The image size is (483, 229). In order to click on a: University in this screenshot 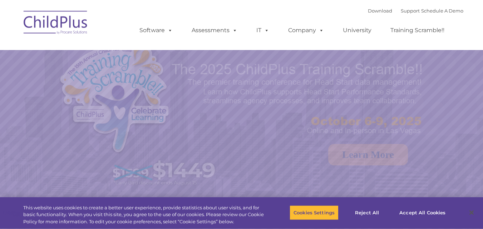, I will do `click(357, 30)`.